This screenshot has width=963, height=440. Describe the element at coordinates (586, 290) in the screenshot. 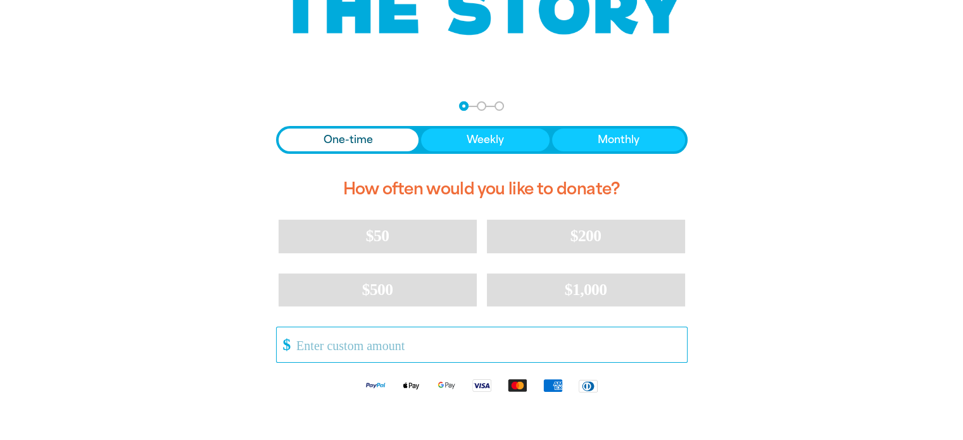

I see `button: $1,000` at that location.